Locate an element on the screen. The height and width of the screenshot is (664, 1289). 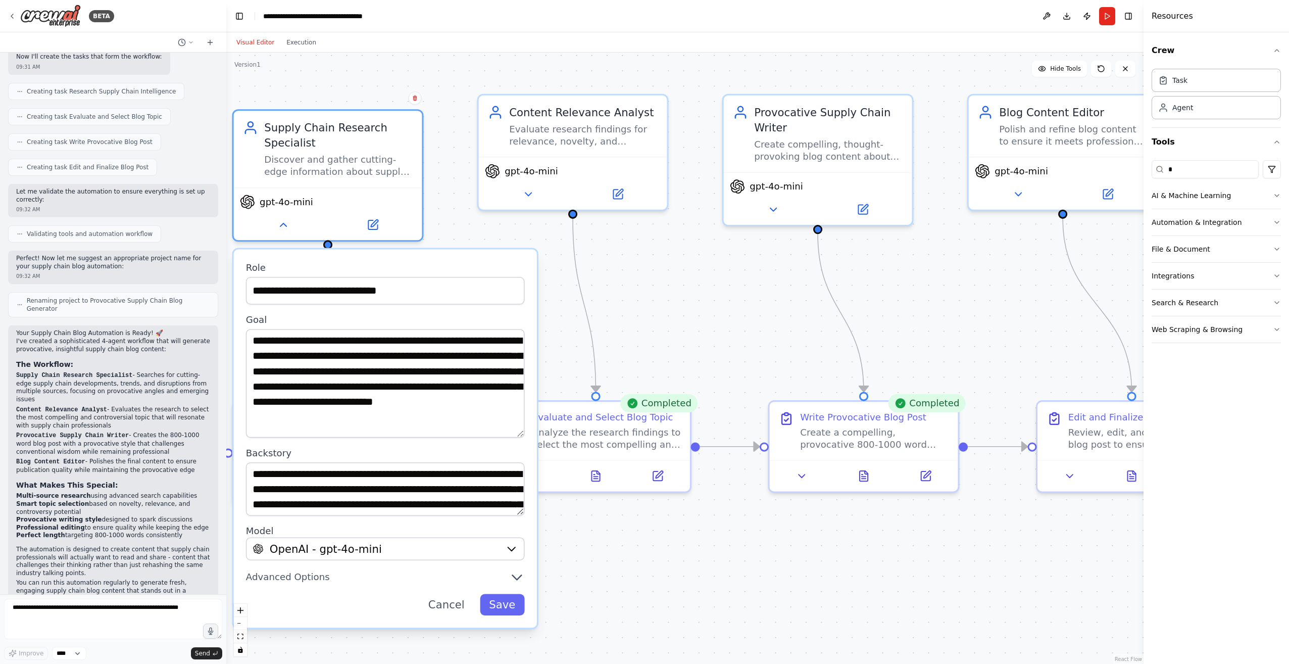
strong: Professional editing is located at coordinates (51, 527).